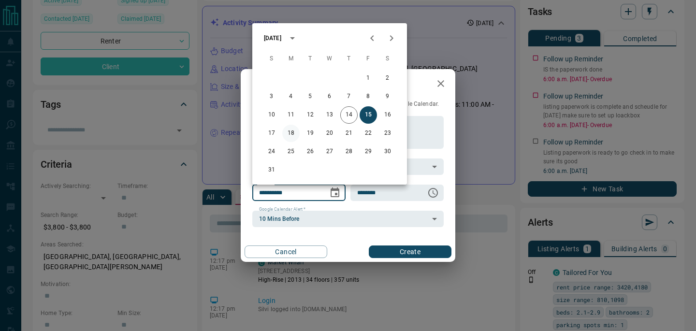 This screenshot has height=331, width=696. I want to click on button: 3, so click(272, 97).